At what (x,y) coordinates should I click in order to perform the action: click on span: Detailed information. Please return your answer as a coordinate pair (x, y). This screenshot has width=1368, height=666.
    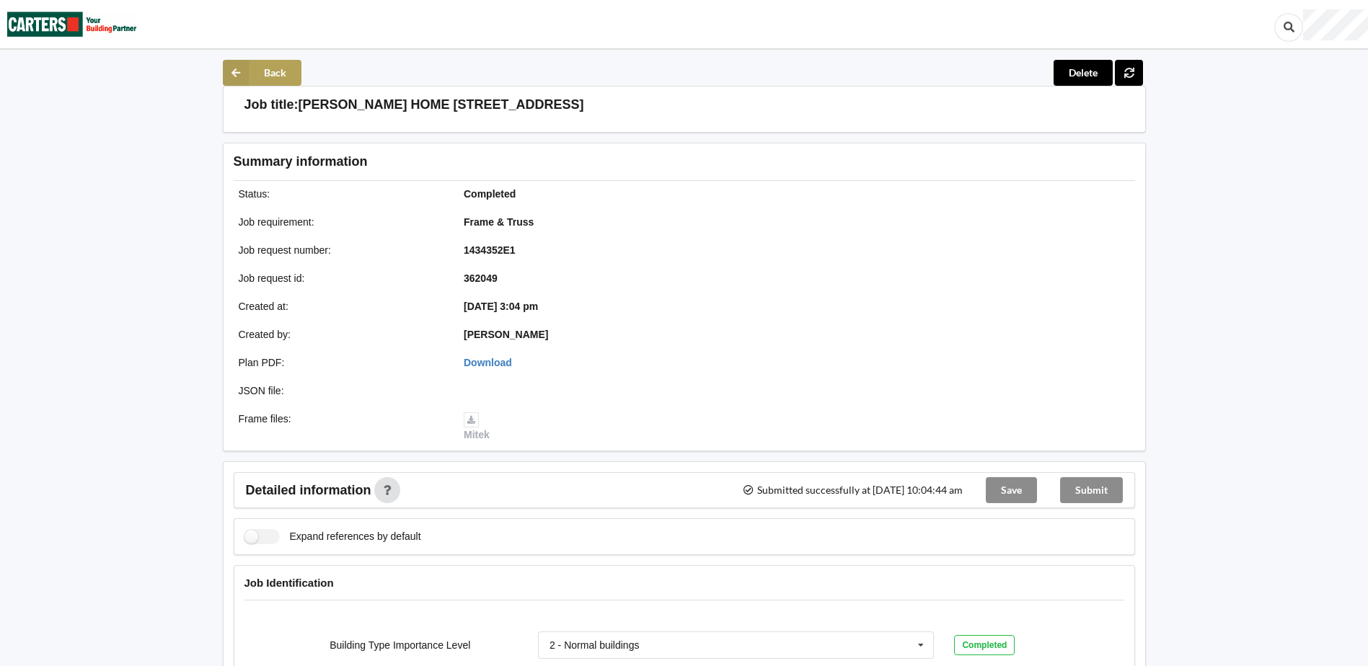
    Looking at the image, I should click on (309, 490).